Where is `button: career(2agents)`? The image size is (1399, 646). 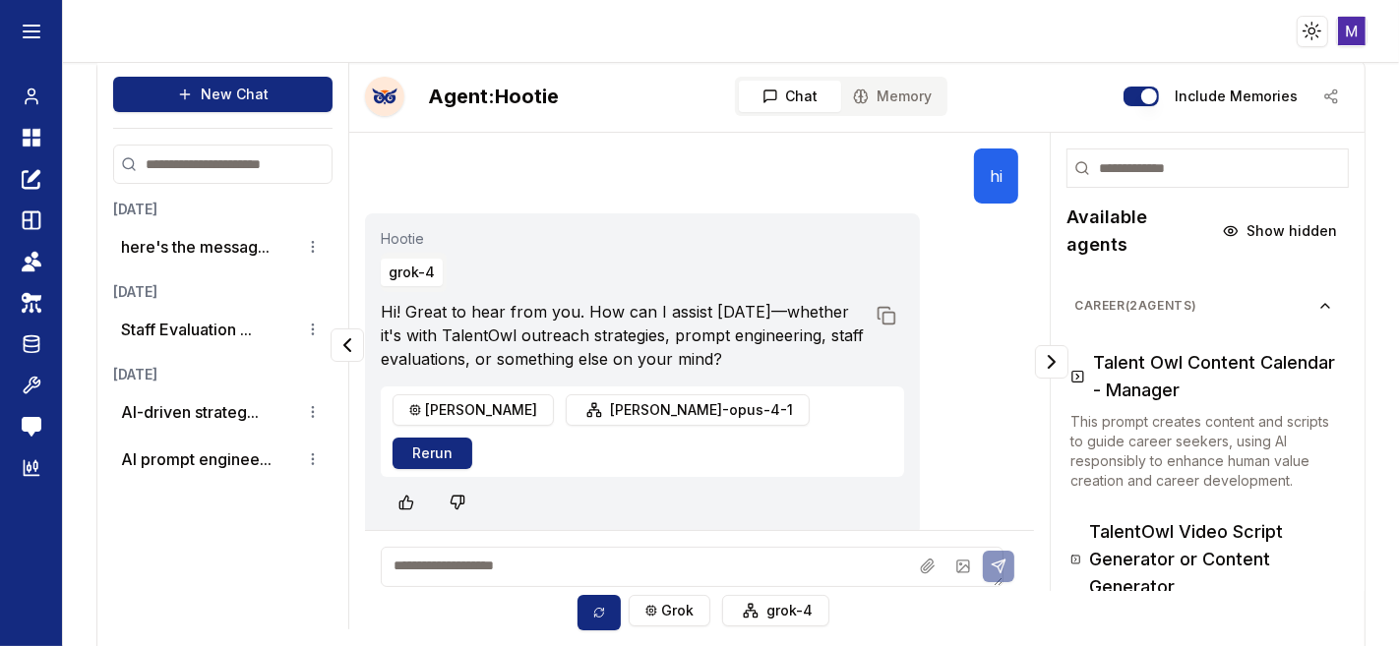
button: career(2agents) is located at coordinates (1203, 306).